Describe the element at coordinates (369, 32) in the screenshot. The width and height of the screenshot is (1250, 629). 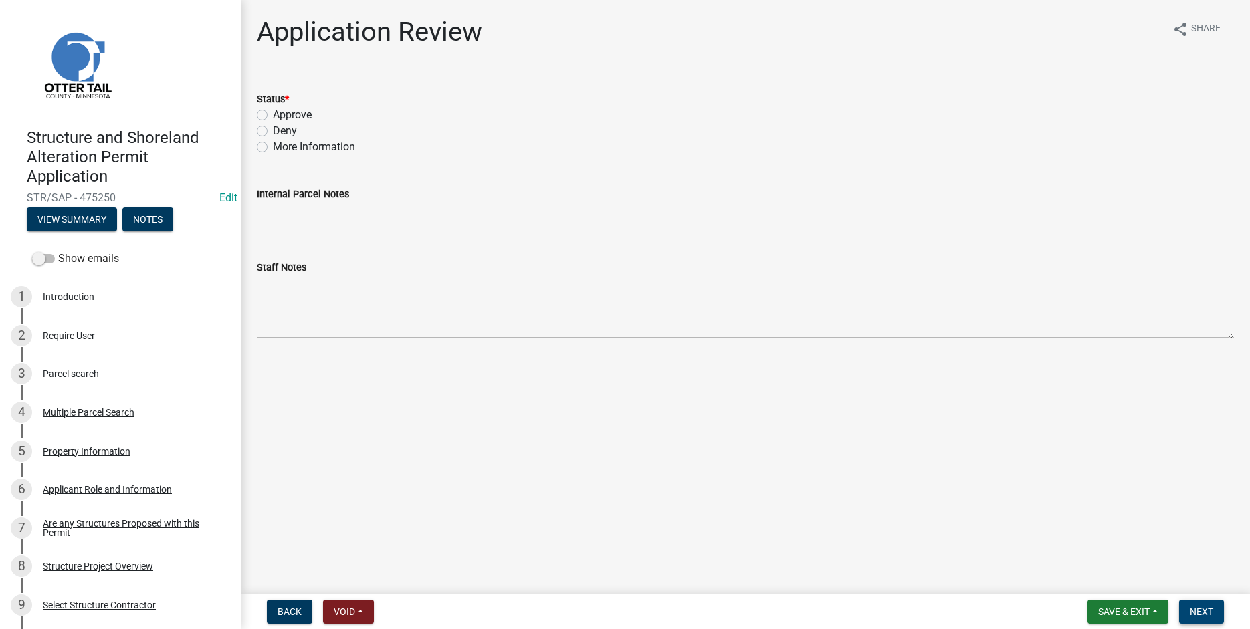
I see `h1: Application Review` at that location.